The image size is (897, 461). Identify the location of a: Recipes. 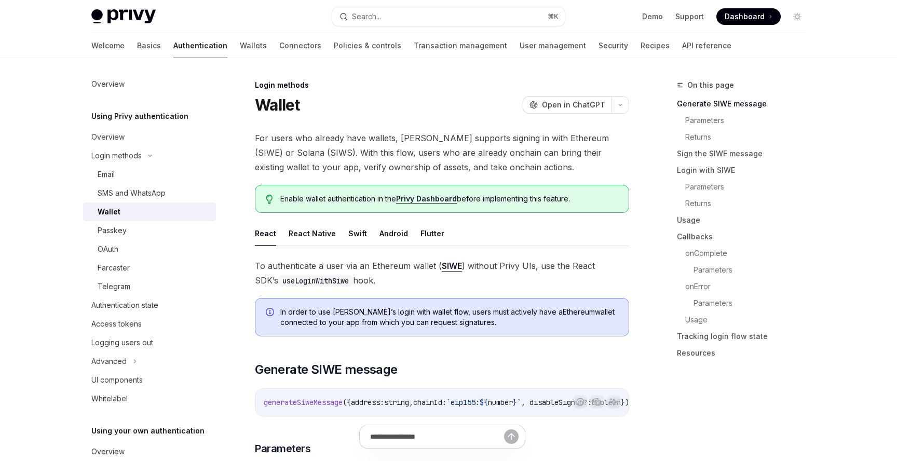
(655, 46).